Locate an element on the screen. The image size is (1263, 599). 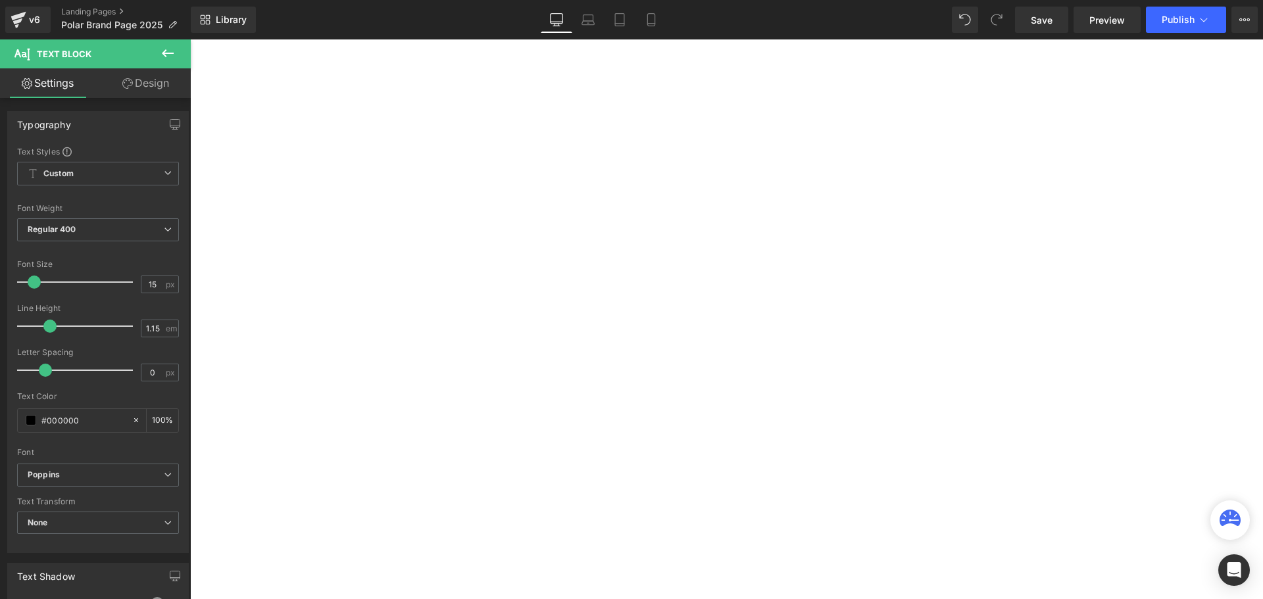
button: Redo is located at coordinates (997, 20).